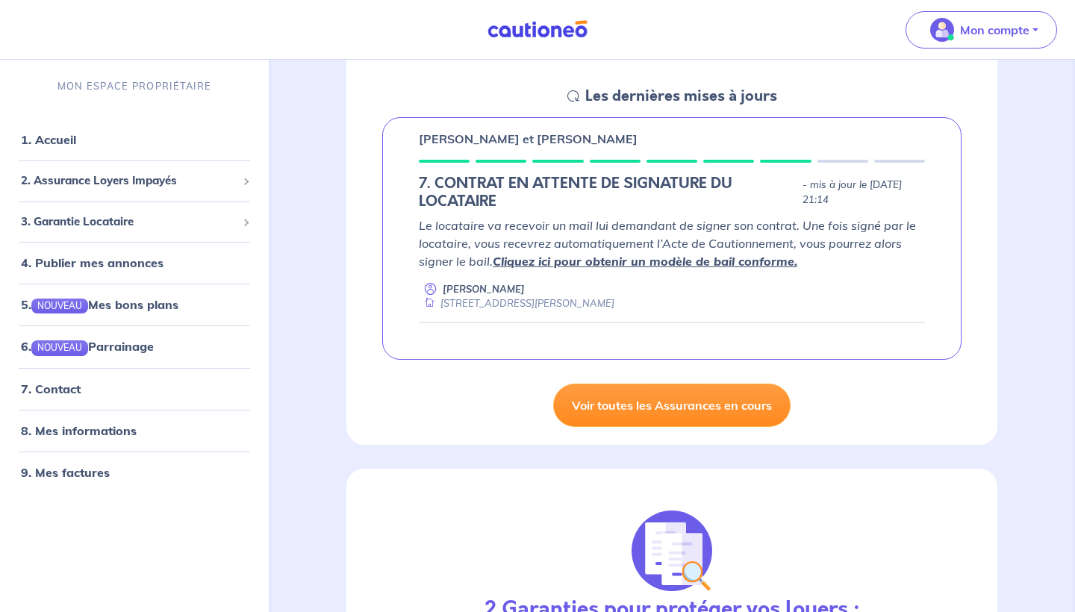 This screenshot has height=612, width=1075. I want to click on a: 7. Contact, so click(51, 389).